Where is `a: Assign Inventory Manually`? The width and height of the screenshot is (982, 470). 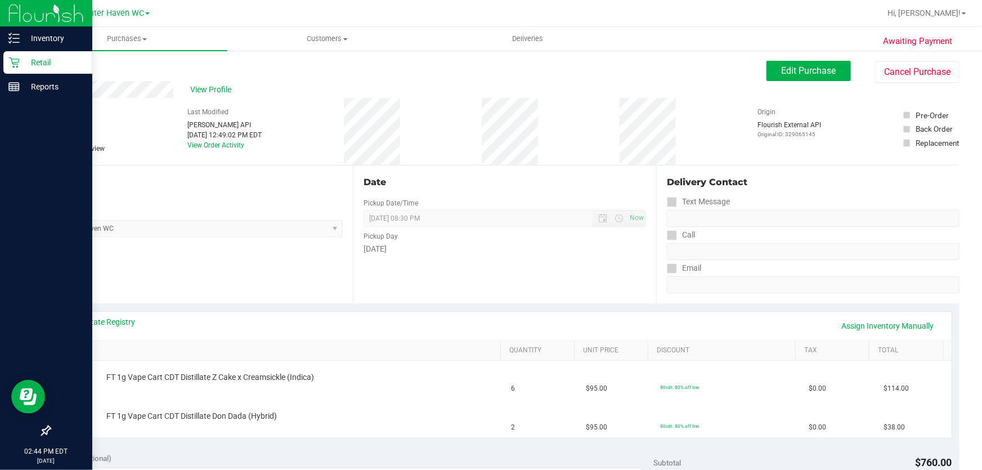
a: Assign Inventory Manually is located at coordinates (888, 326).